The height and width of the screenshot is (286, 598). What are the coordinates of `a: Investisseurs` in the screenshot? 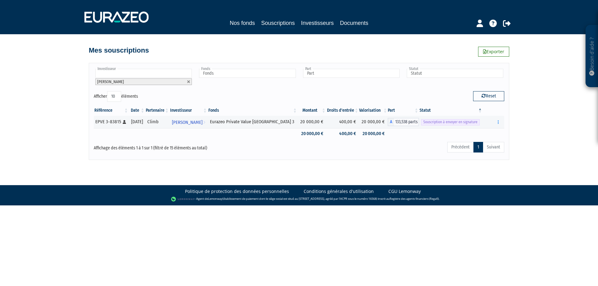 It's located at (318, 23).